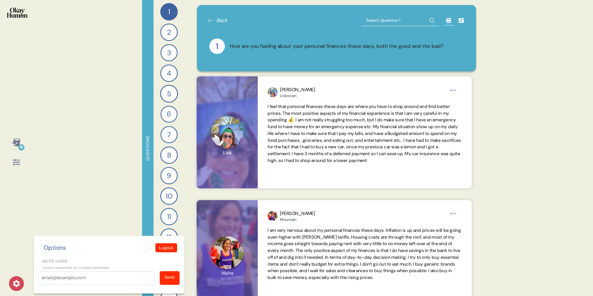  What do you see at coordinates (169, 175) in the screenshot?
I see `div: 9` at bounding box center [169, 175].